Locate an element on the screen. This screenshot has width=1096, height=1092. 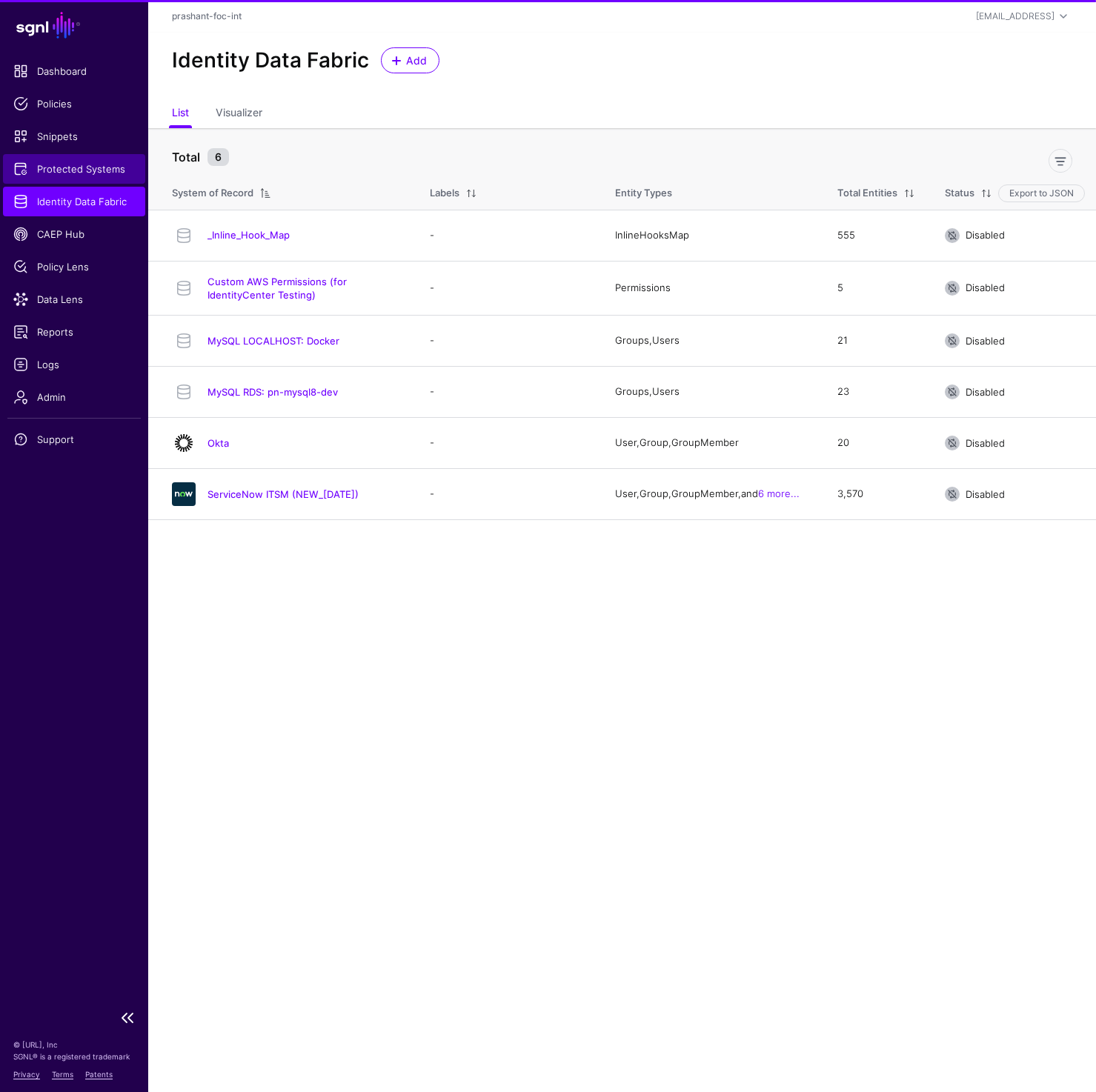
a: Custom AWS Permissions (for IdentityCenter Testing) is located at coordinates (277, 288).